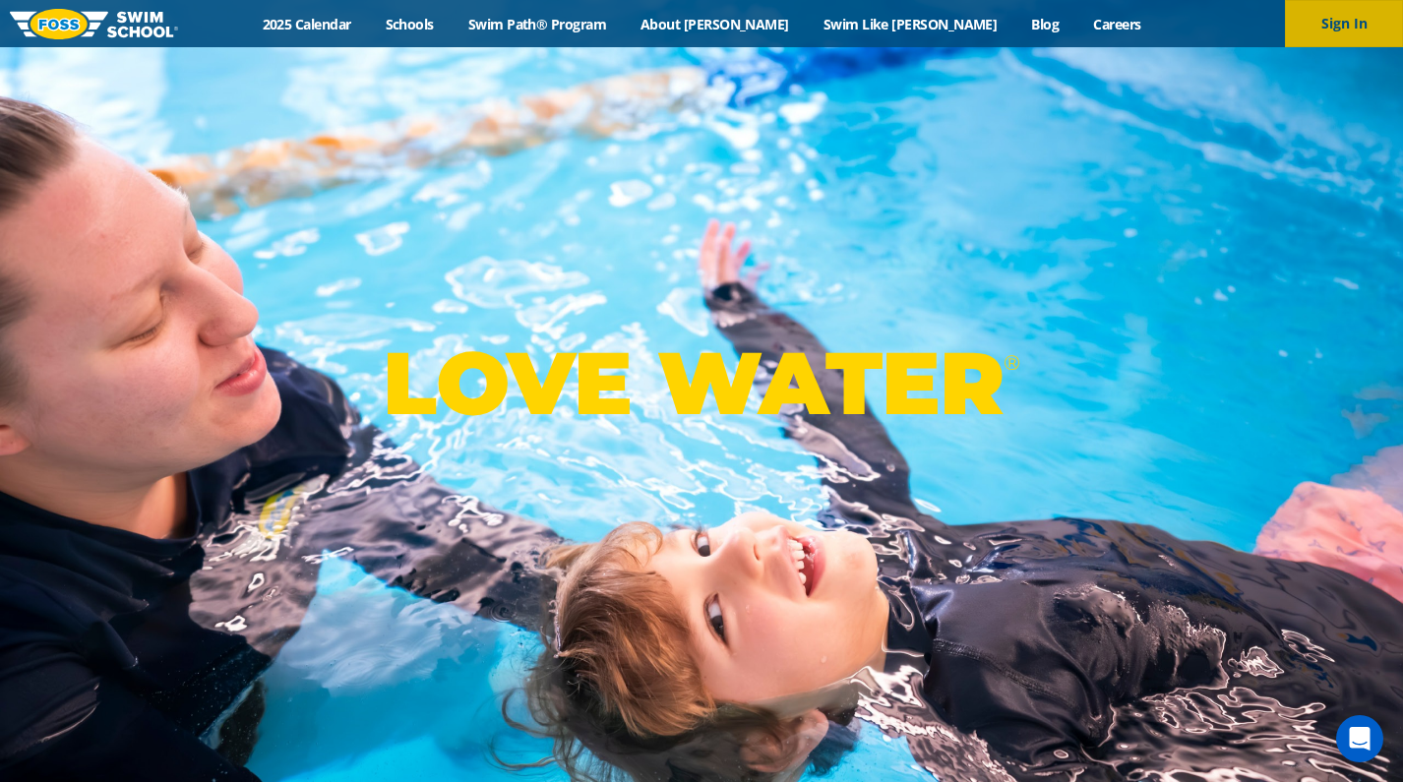 This screenshot has height=782, width=1403. I want to click on a: Swim Path® Program, so click(536, 24).